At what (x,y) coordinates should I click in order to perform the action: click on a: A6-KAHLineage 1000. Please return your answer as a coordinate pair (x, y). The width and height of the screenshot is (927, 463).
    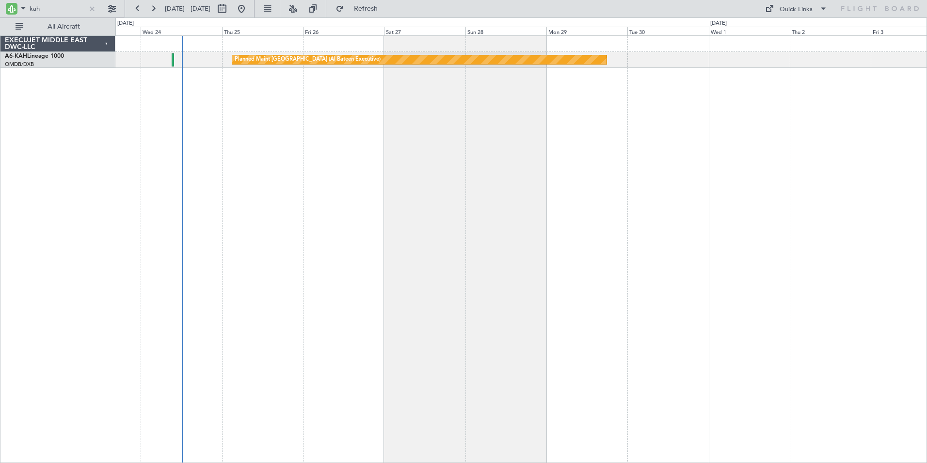
    Looking at the image, I should click on (34, 56).